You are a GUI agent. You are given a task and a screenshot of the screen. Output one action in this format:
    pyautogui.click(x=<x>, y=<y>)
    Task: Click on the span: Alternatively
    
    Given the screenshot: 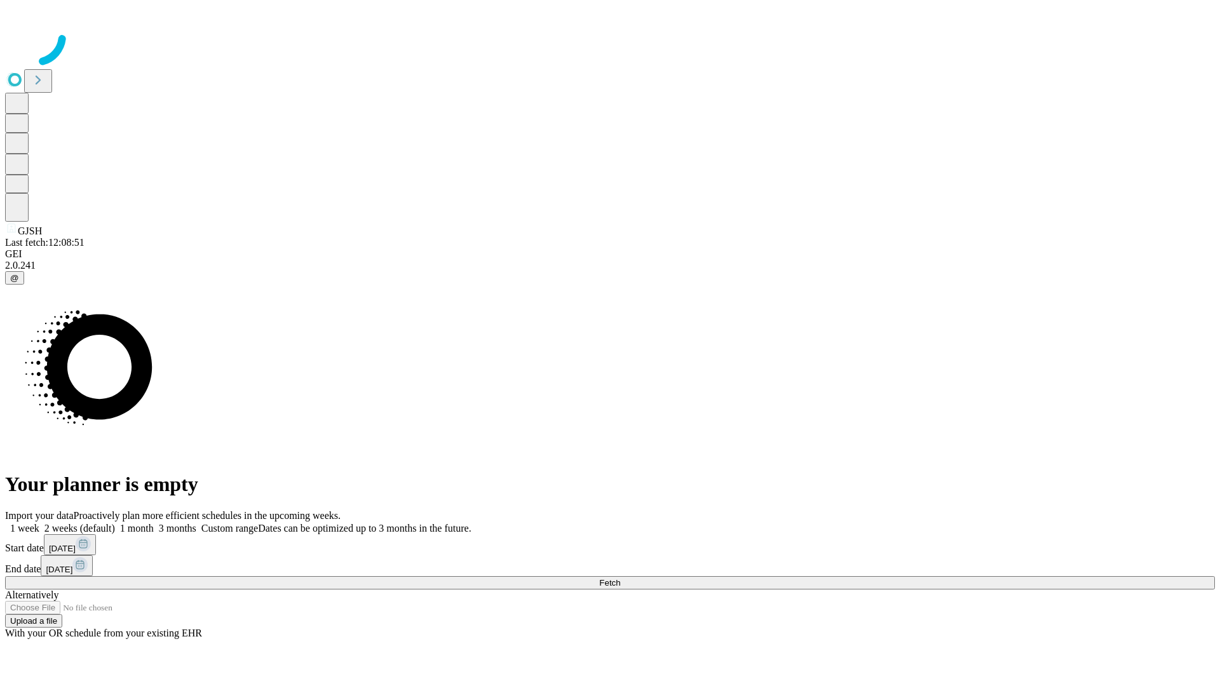 What is the action you would take?
    pyautogui.click(x=32, y=595)
    